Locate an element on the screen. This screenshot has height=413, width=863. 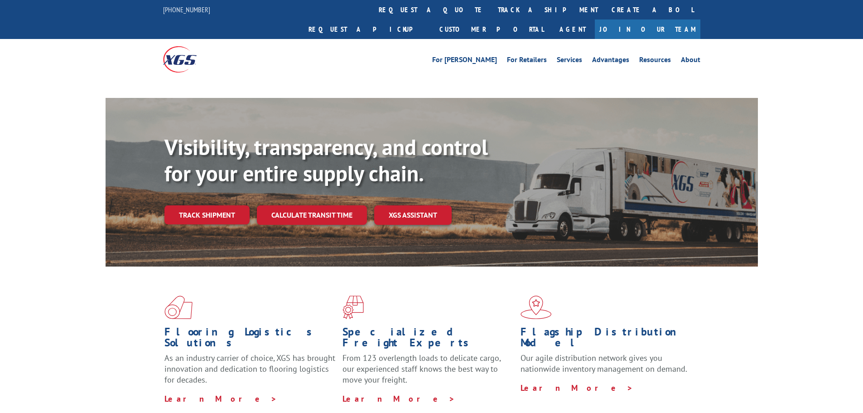
h1: Specialized Freight Experts is located at coordinates (428, 339).